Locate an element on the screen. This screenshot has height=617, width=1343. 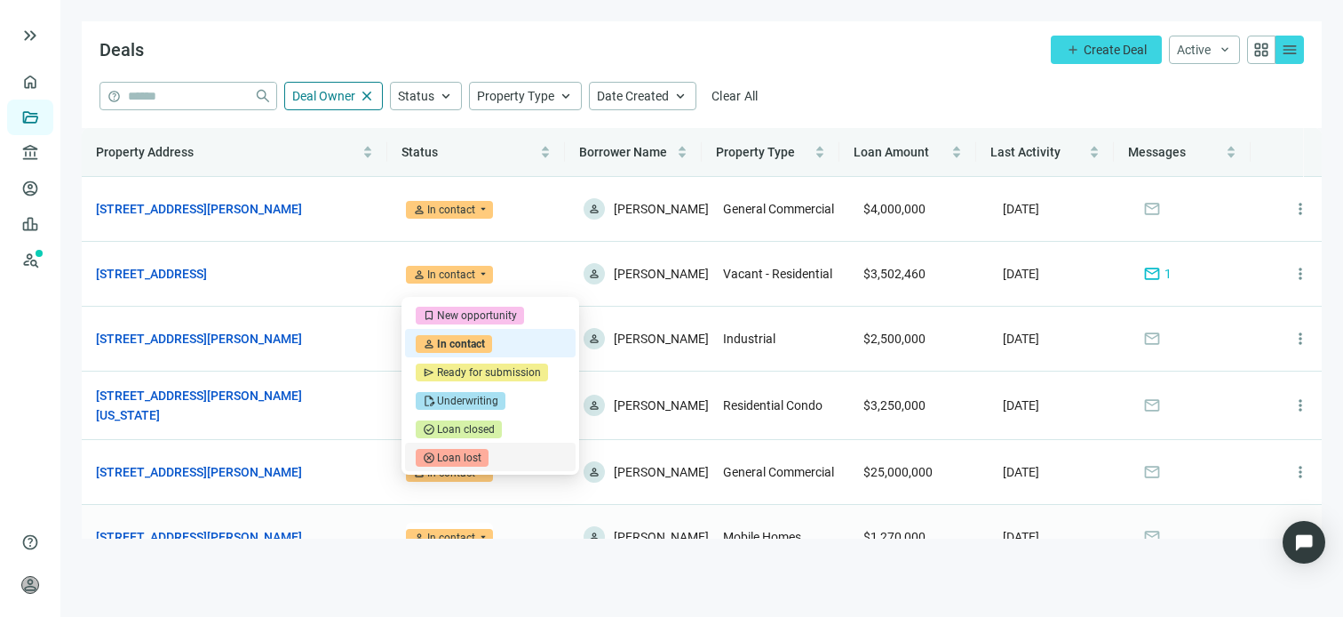
div: Ready for submission is located at coordinates (489, 372).